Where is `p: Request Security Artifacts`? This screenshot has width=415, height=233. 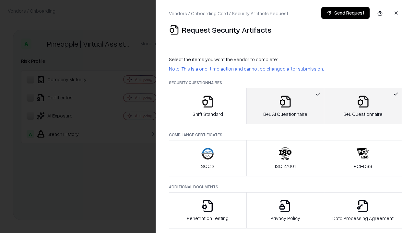
p: Request Security Artifacts is located at coordinates (226, 30).